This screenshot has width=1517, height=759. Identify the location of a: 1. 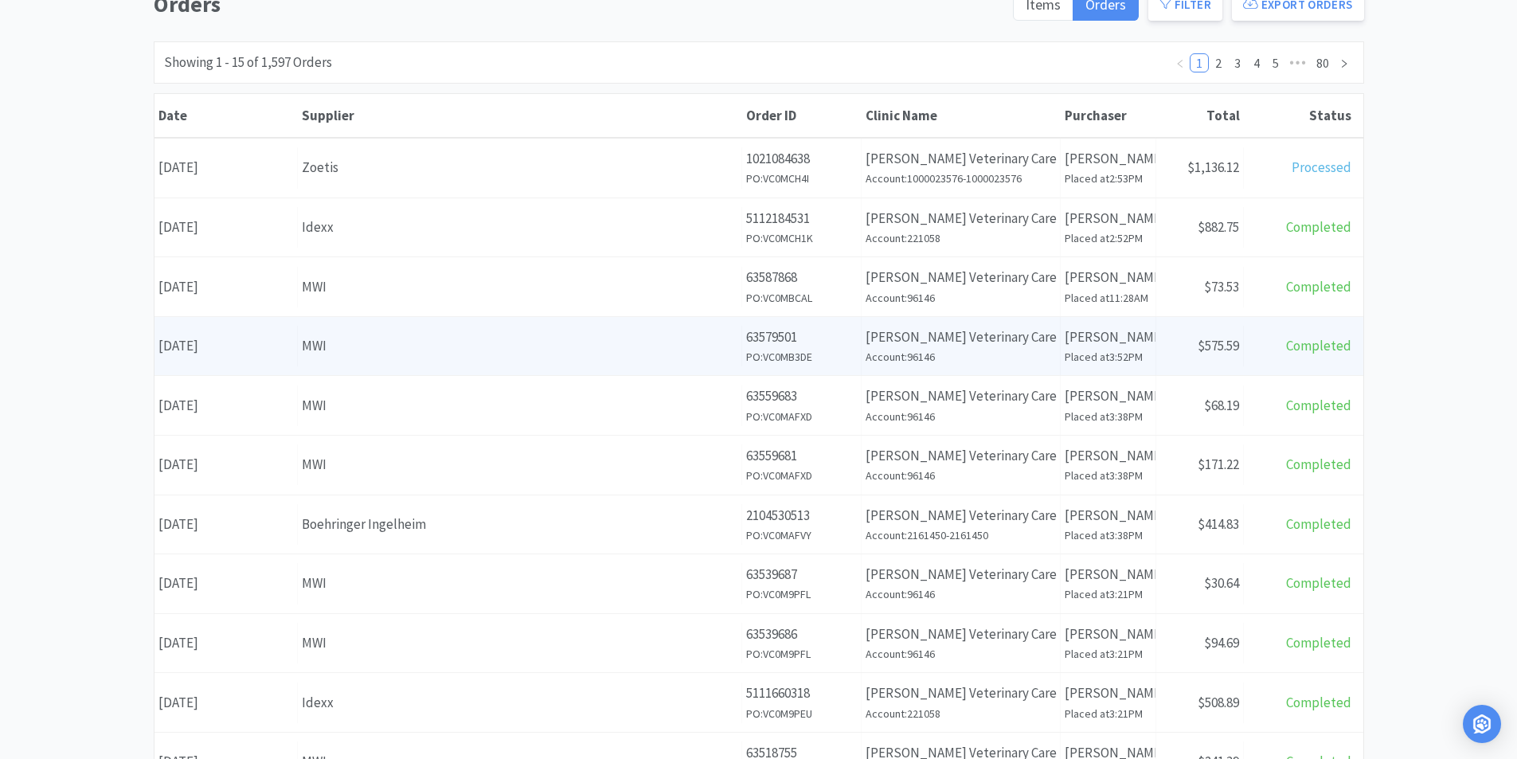
(1199, 63).